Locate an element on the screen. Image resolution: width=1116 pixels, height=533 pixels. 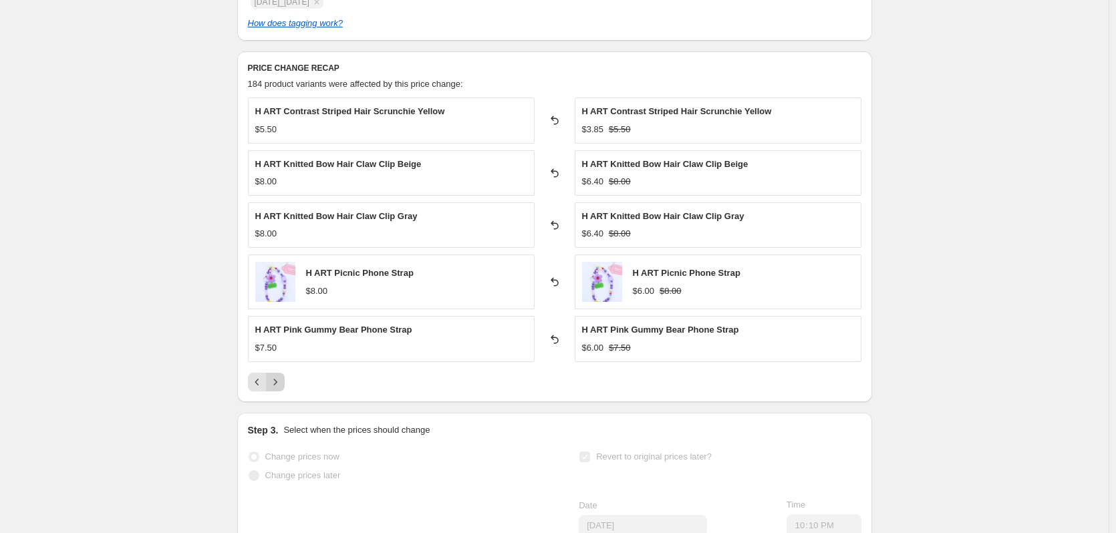
button: Previous is located at coordinates (257, 382).